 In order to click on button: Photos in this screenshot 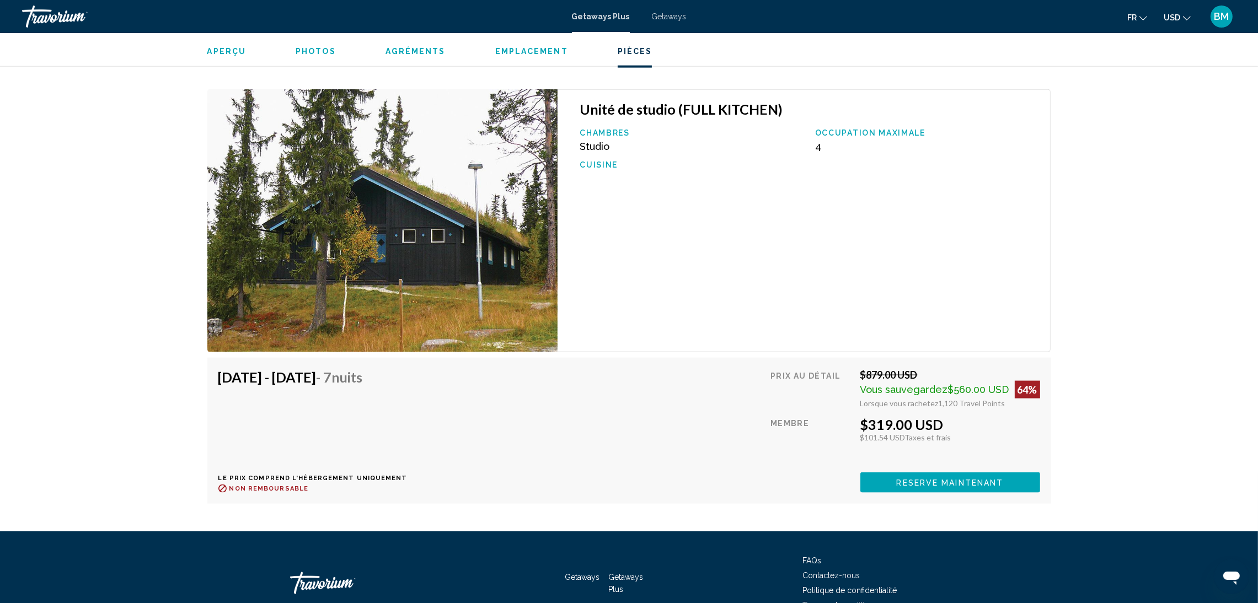, I will do `click(315, 51)`.